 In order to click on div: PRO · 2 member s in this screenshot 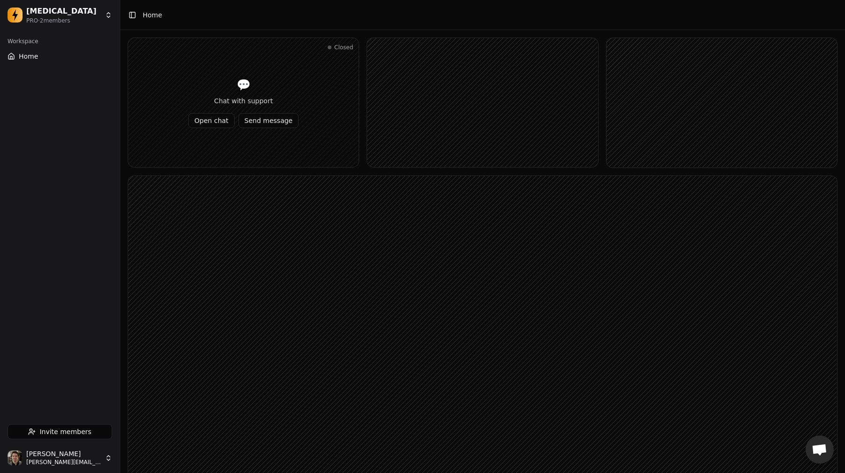, I will do `click(63, 21)`.